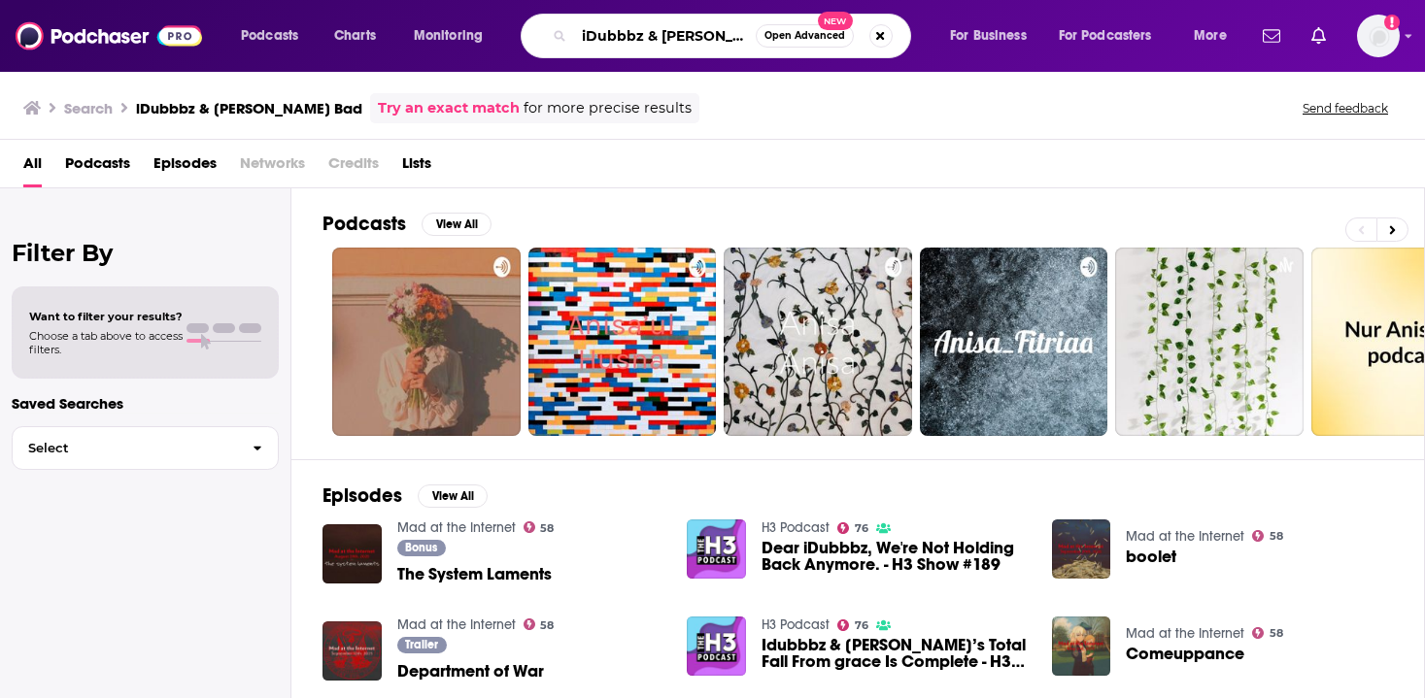  Describe the element at coordinates (1392, 22) in the screenshot. I see `svg: Add a profile image` at that location.